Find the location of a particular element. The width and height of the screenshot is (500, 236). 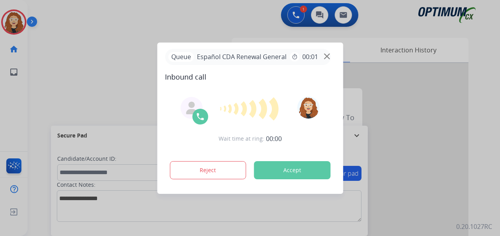

span: Inbound call is located at coordinates (250, 77).